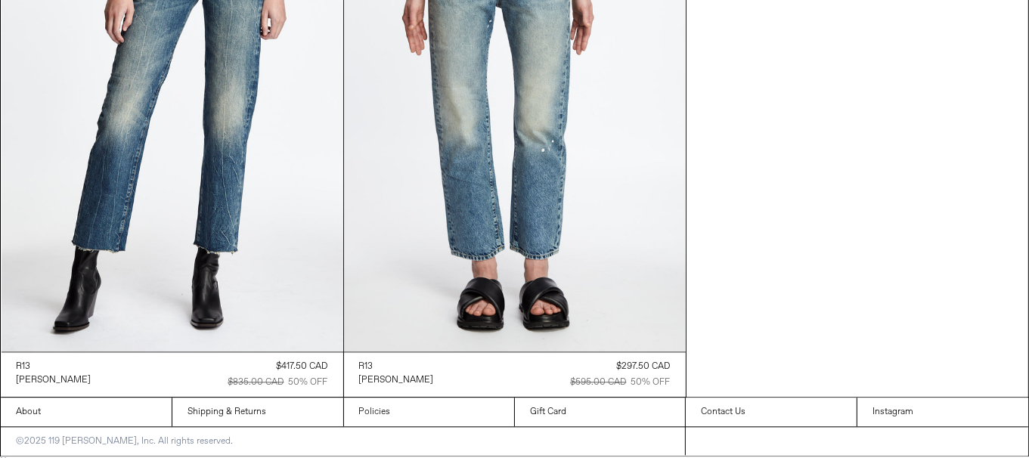  Describe the element at coordinates (303, 367) in the screenshot. I see `div: $417.50 CAD` at that location.